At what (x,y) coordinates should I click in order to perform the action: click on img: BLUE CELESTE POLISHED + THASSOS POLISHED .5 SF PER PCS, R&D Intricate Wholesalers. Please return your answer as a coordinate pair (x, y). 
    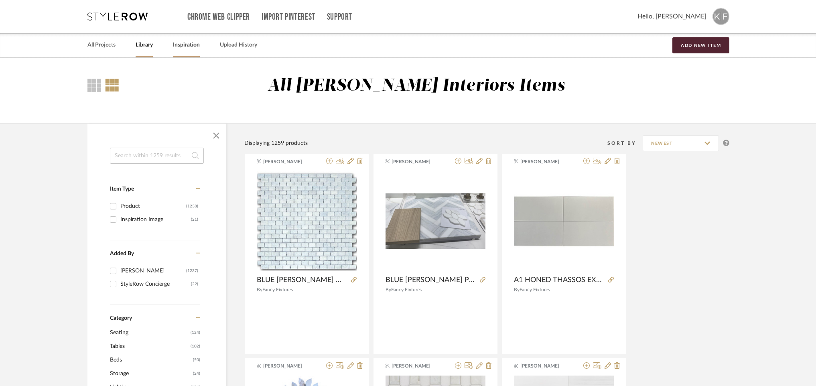
    Looking at the image, I should click on (435, 221).